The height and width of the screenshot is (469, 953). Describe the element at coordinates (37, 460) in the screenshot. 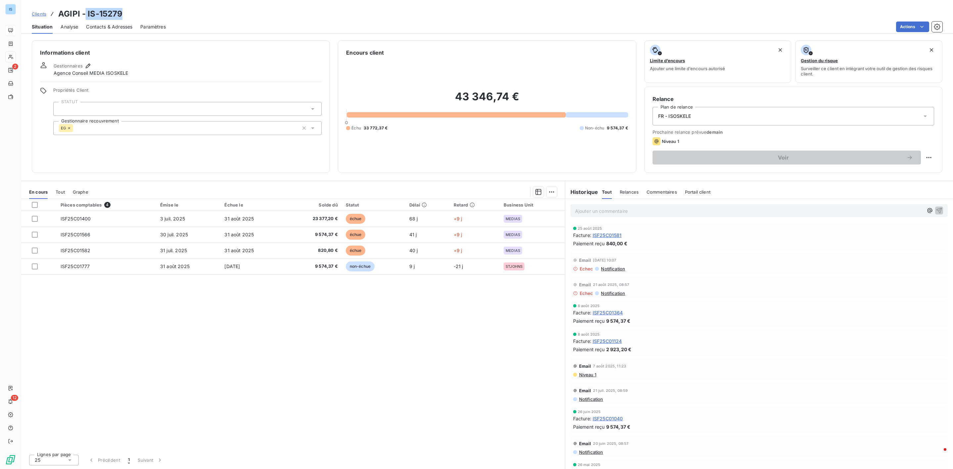

I see `span: 25` at that location.